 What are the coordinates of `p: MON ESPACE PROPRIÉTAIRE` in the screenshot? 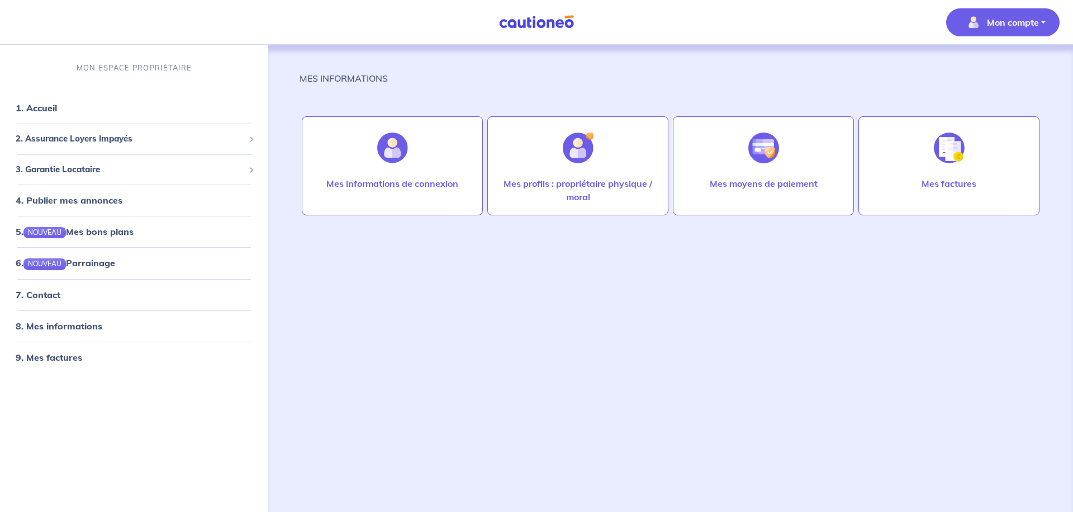 It's located at (134, 68).